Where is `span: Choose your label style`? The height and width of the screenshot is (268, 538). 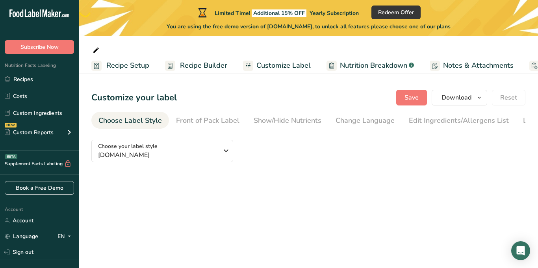 span: Choose your label style is located at coordinates (128, 146).